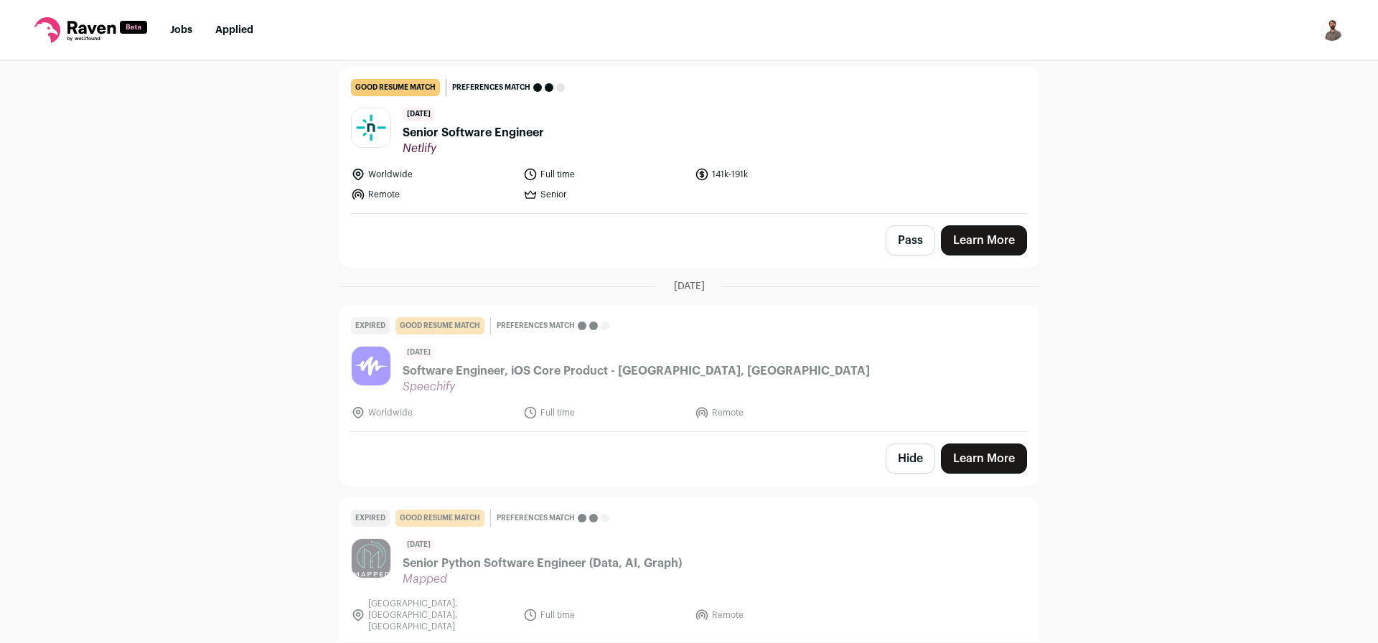  I want to click on a: Applied, so click(234, 30).